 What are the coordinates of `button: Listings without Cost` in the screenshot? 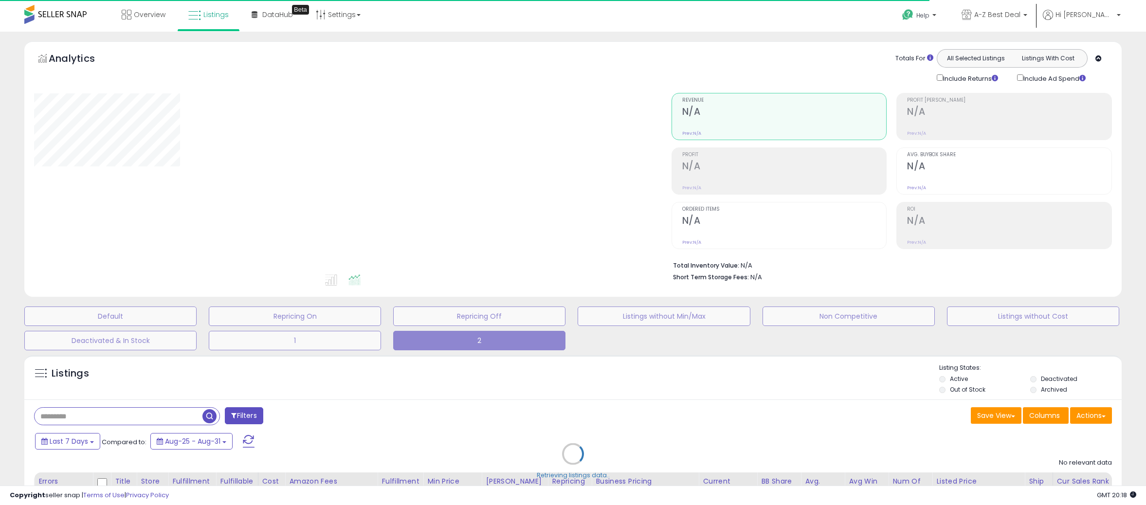 It's located at (1033, 316).